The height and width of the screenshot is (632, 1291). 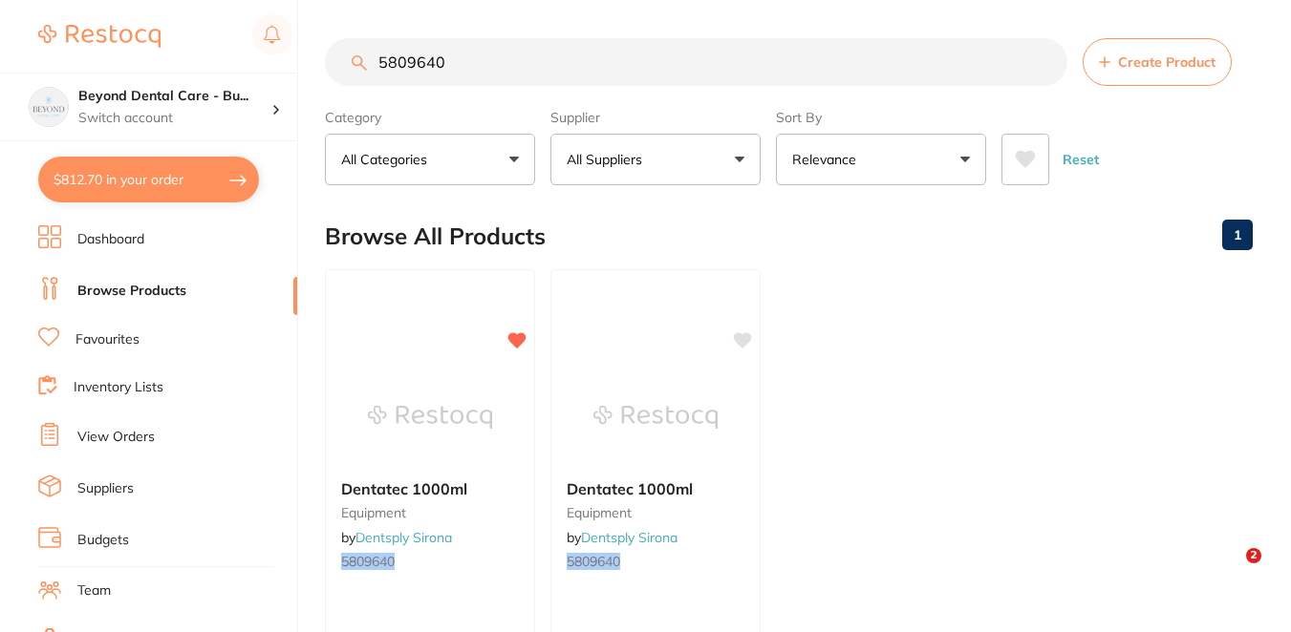 What do you see at coordinates (99, 36) in the screenshot?
I see `img: Restocq Logo` at bounding box center [99, 36].